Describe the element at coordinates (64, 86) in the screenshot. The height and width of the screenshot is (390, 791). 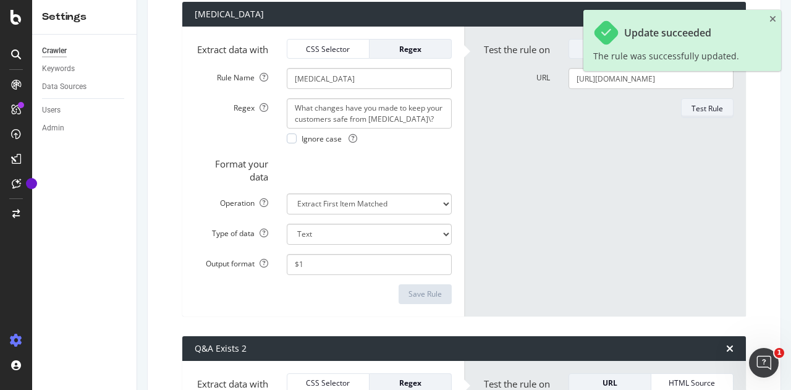
I see `div: Data Sources` at that location.